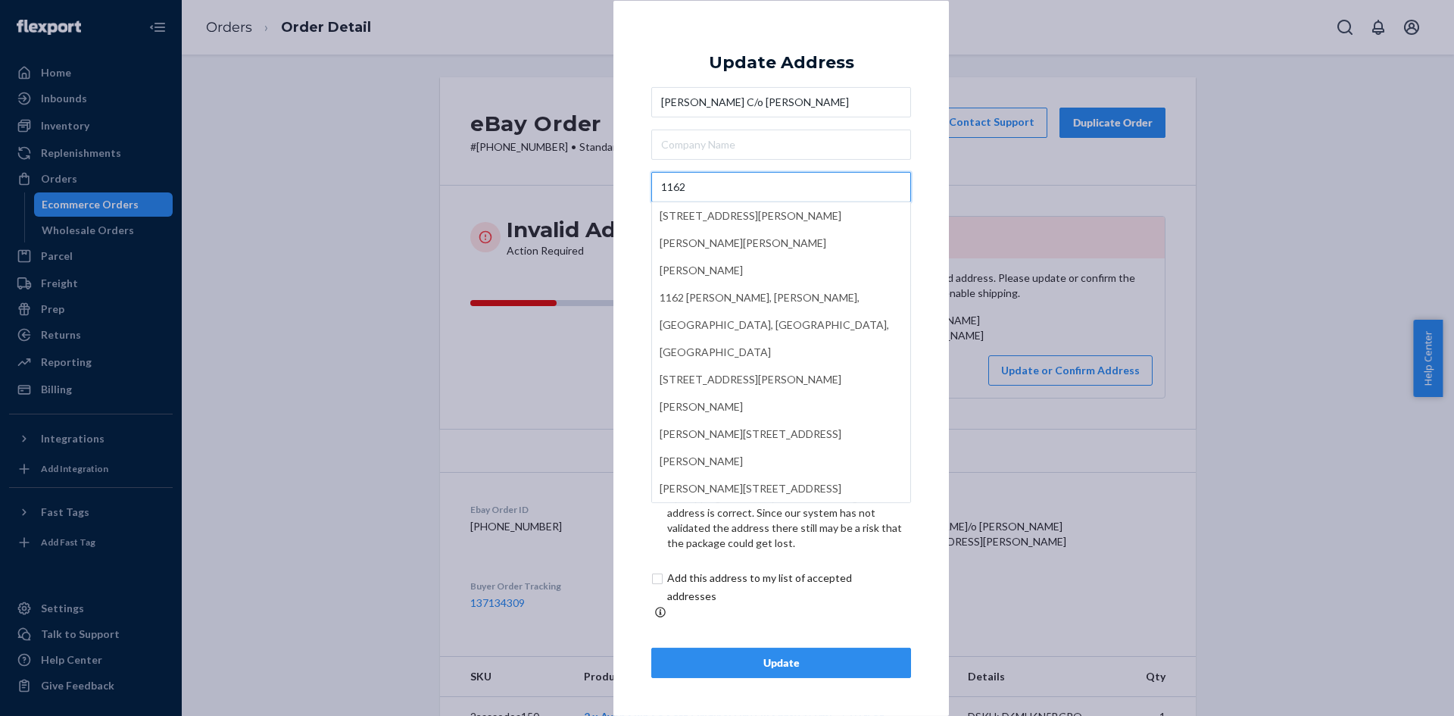 The height and width of the screenshot is (716, 1454). Describe the element at coordinates (782, 62) in the screenshot. I see `div: Update Address` at that location.